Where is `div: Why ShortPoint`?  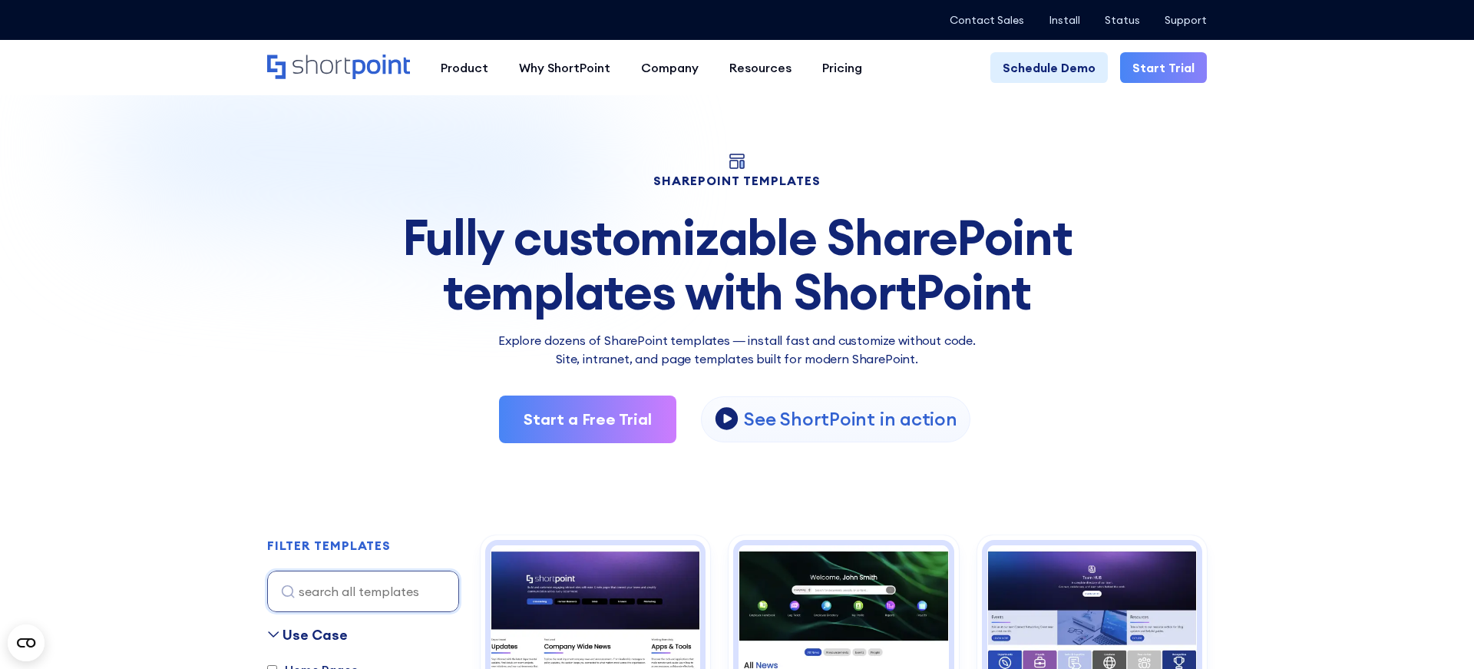 div: Why ShortPoint is located at coordinates (564, 68).